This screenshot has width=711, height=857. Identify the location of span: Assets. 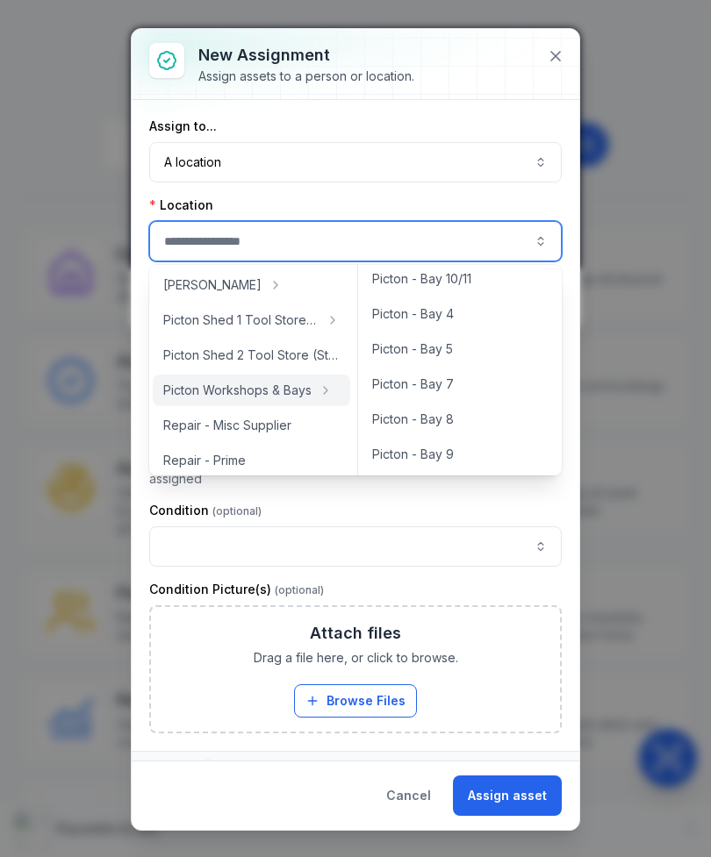
(183, 769).